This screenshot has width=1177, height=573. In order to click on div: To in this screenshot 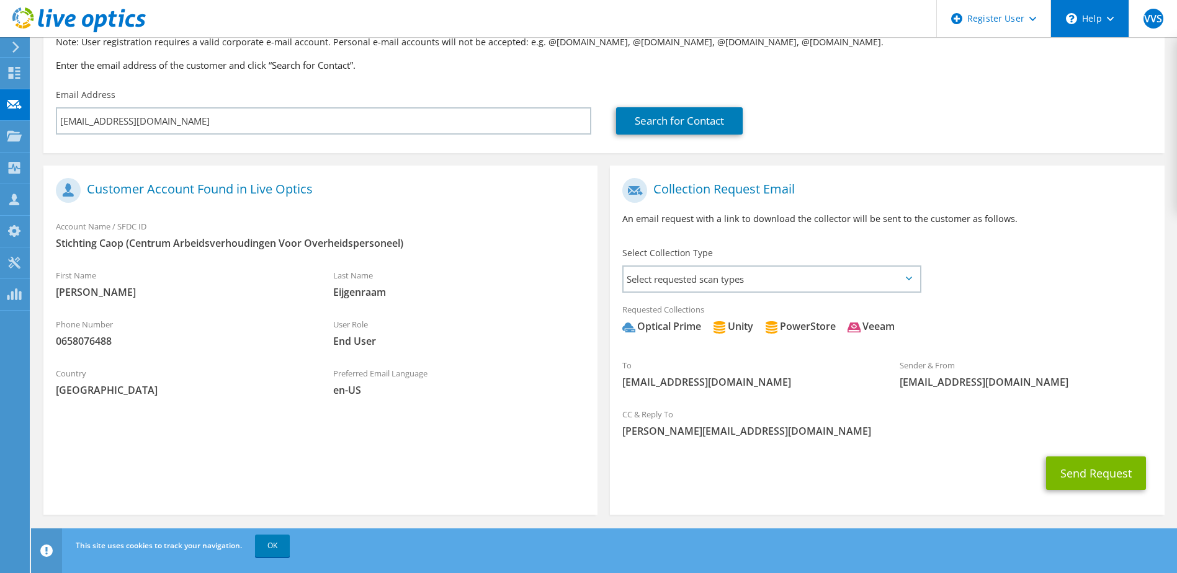, I will do `click(748, 373)`.